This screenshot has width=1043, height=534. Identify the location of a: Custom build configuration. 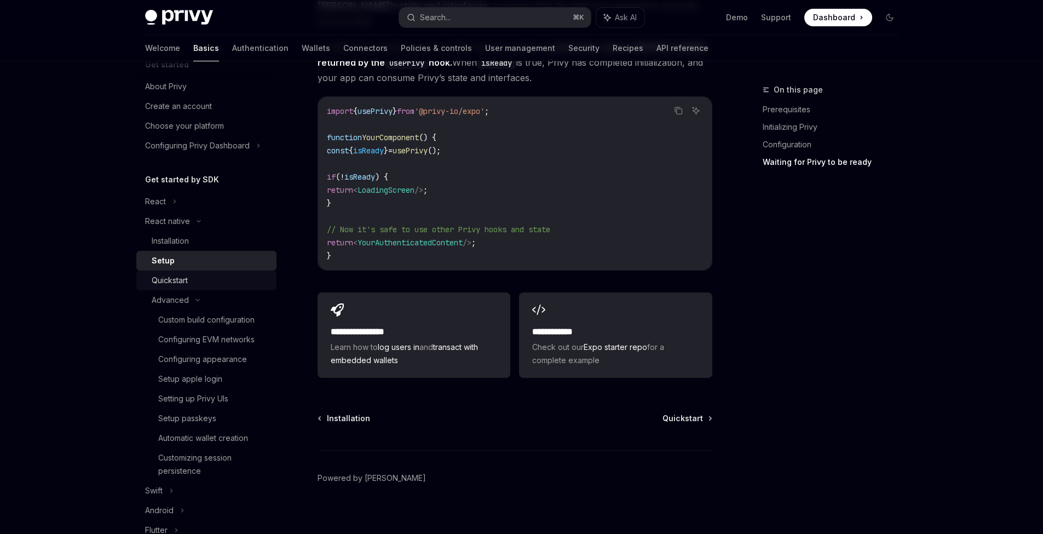
(206, 320).